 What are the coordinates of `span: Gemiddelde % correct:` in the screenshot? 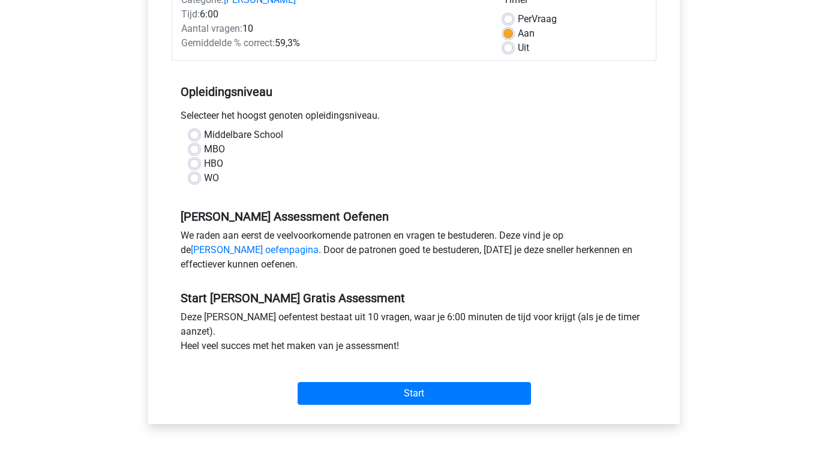 It's located at (228, 43).